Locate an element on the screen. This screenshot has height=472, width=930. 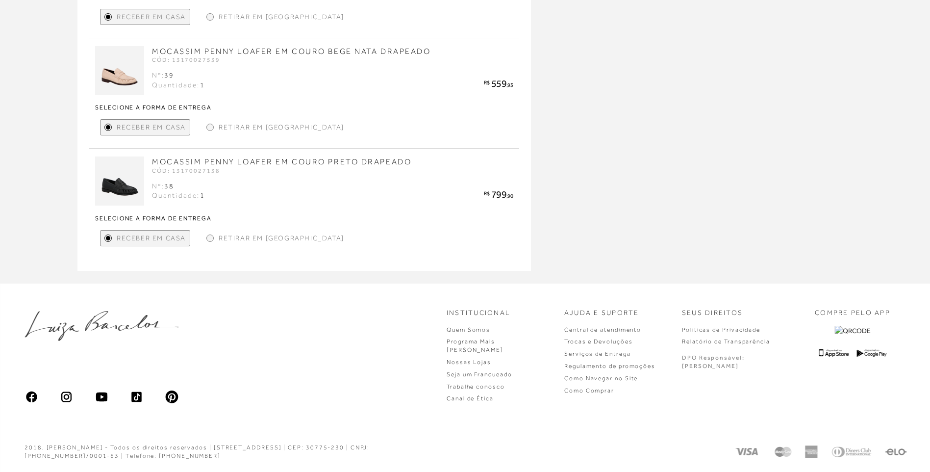
img: Elo is located at coordinates (896, 452).